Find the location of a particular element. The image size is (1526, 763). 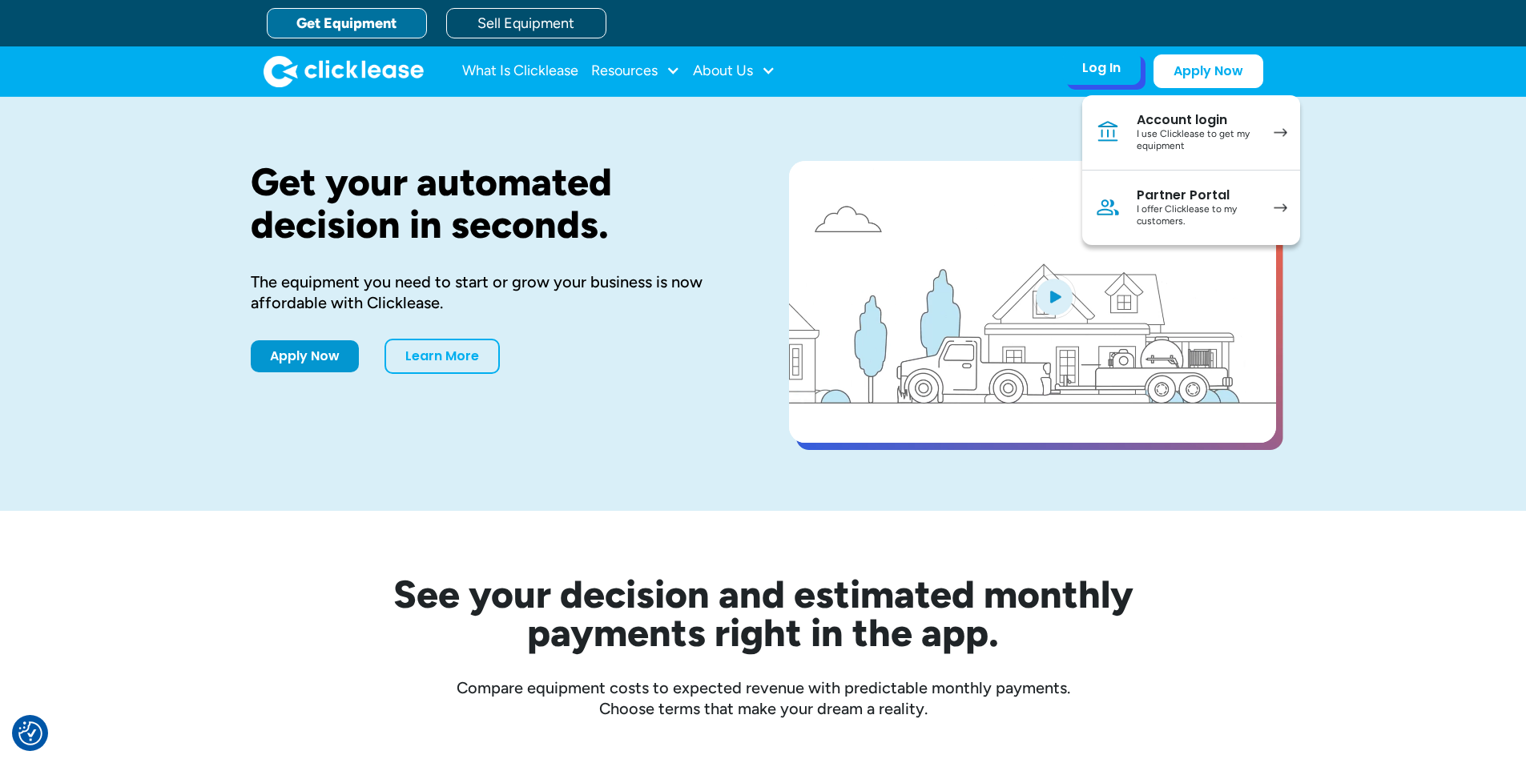

a: What Is Clicklease is located at coordinates (520, 71).